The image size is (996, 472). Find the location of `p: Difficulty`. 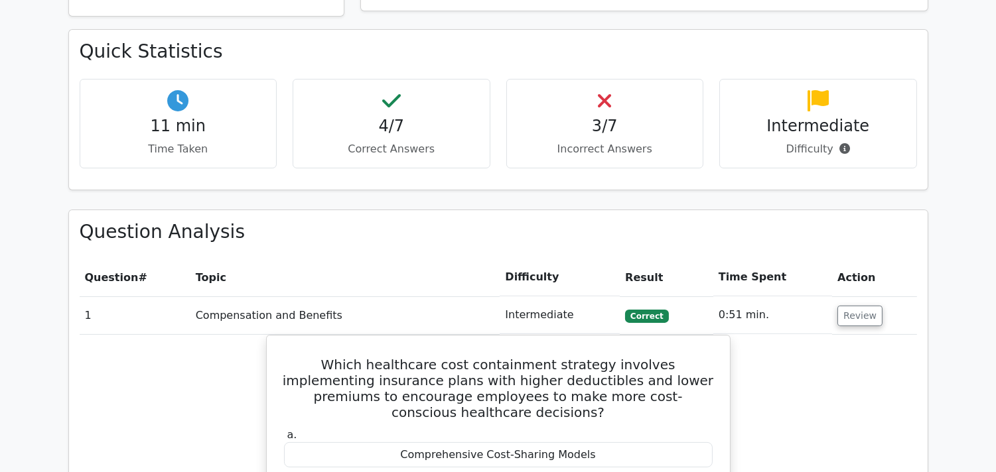

p: Difficulty is located at coordinates (818, 149).